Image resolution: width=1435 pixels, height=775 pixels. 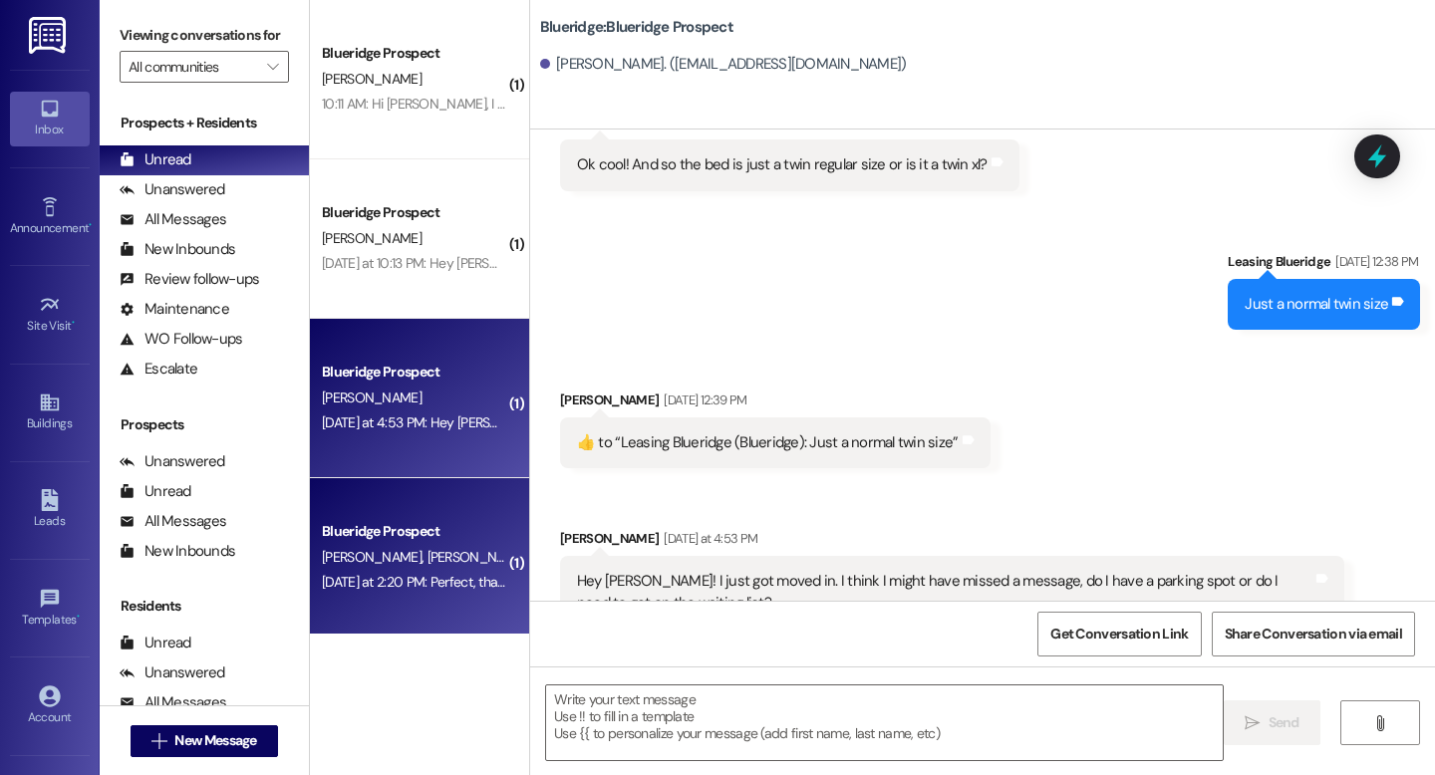 I want to click on button: Share Conversation via email, so click(x=1314, y=634).